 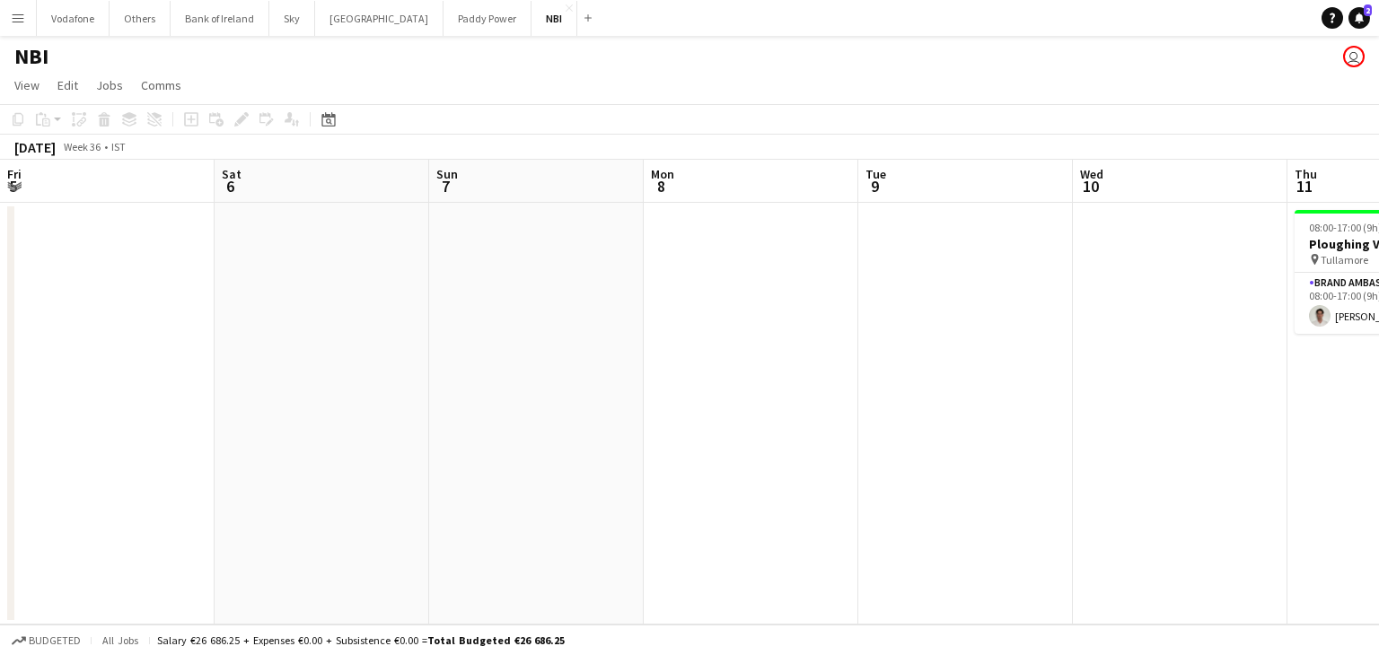 I want to click on span: Sun, so click(x=447, y=174).